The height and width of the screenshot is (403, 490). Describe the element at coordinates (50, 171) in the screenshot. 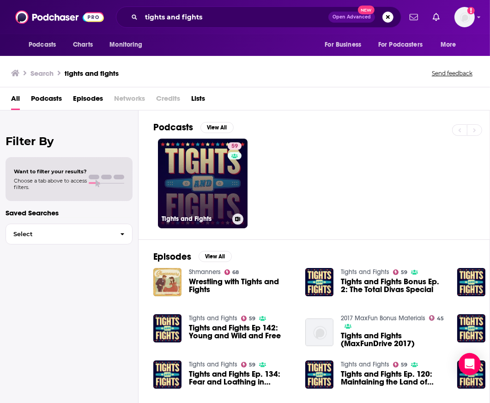

I see `span: Want to filter your results?` at that location.